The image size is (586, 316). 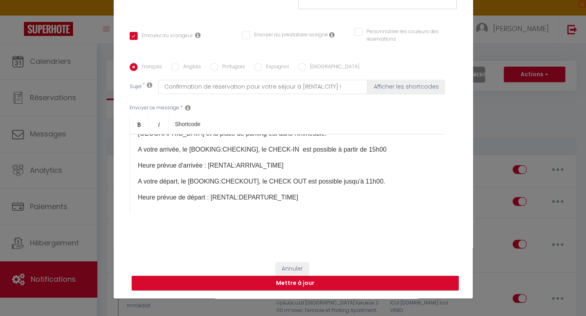 I want to click on button: Mettre à jour, so click(x=295, y=283).